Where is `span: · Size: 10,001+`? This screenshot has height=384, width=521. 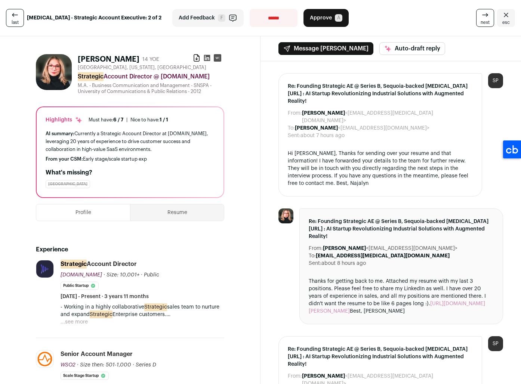 span: · Size: 10,001+ is located at coordinates (121, 275).